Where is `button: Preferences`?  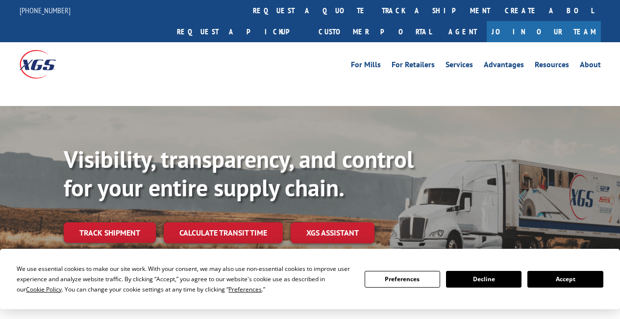 button: Preferences is located at coordinates (403, 279).